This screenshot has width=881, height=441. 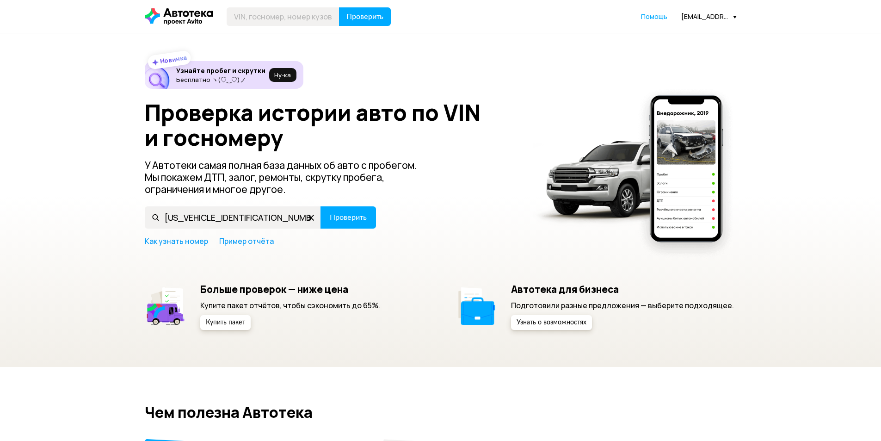 What do you see at coordinates (225, 322) in the screenshot?
I see `span: Купить пакет` at bounding box center [225, 322].